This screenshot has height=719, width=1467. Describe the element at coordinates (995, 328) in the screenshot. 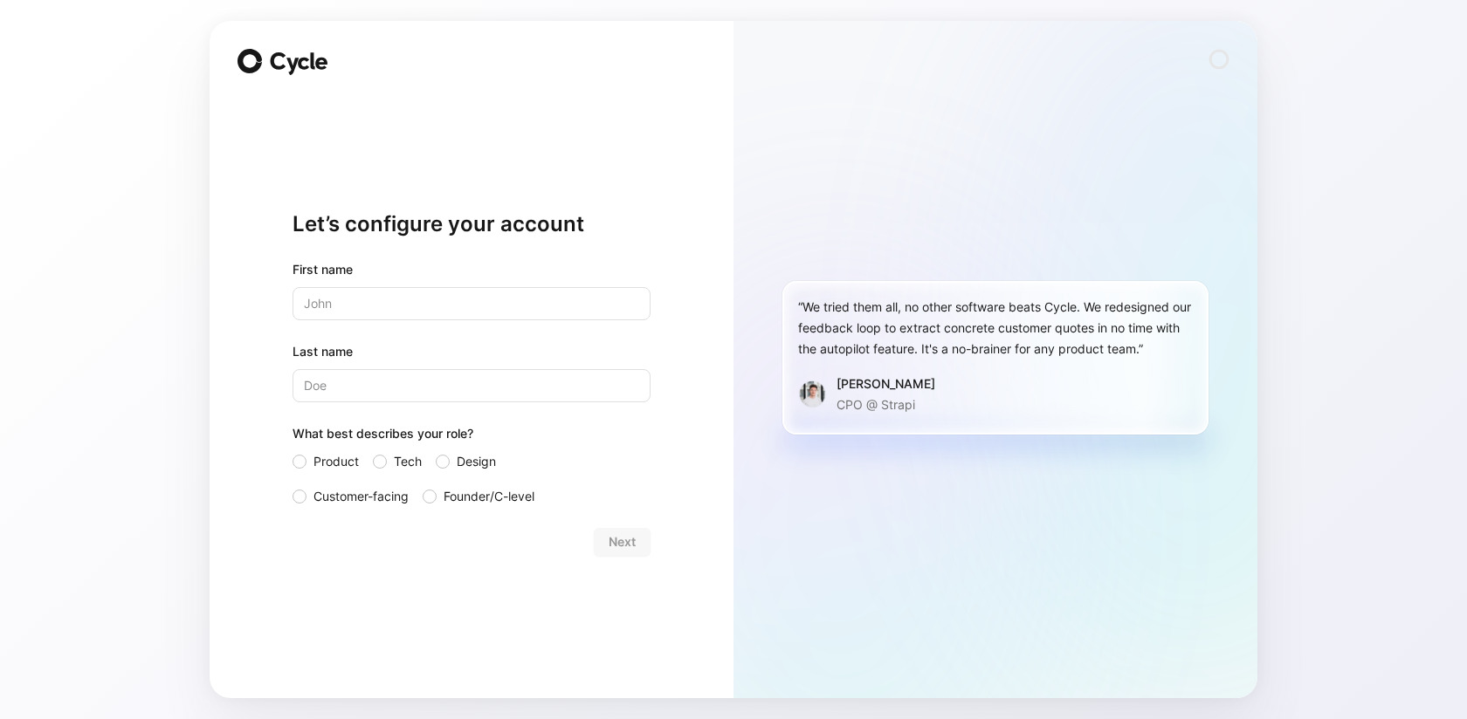

I see `div: “We tried them all, no other software beats Cycle. We redesigned our feedback loop to extract con...` at that location.